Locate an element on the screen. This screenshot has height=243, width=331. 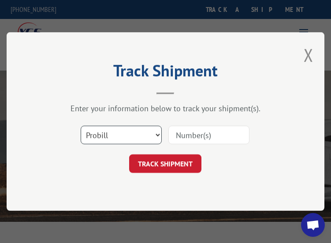
button: TRACK SHIPMENT is located at coordinates (165, 163).